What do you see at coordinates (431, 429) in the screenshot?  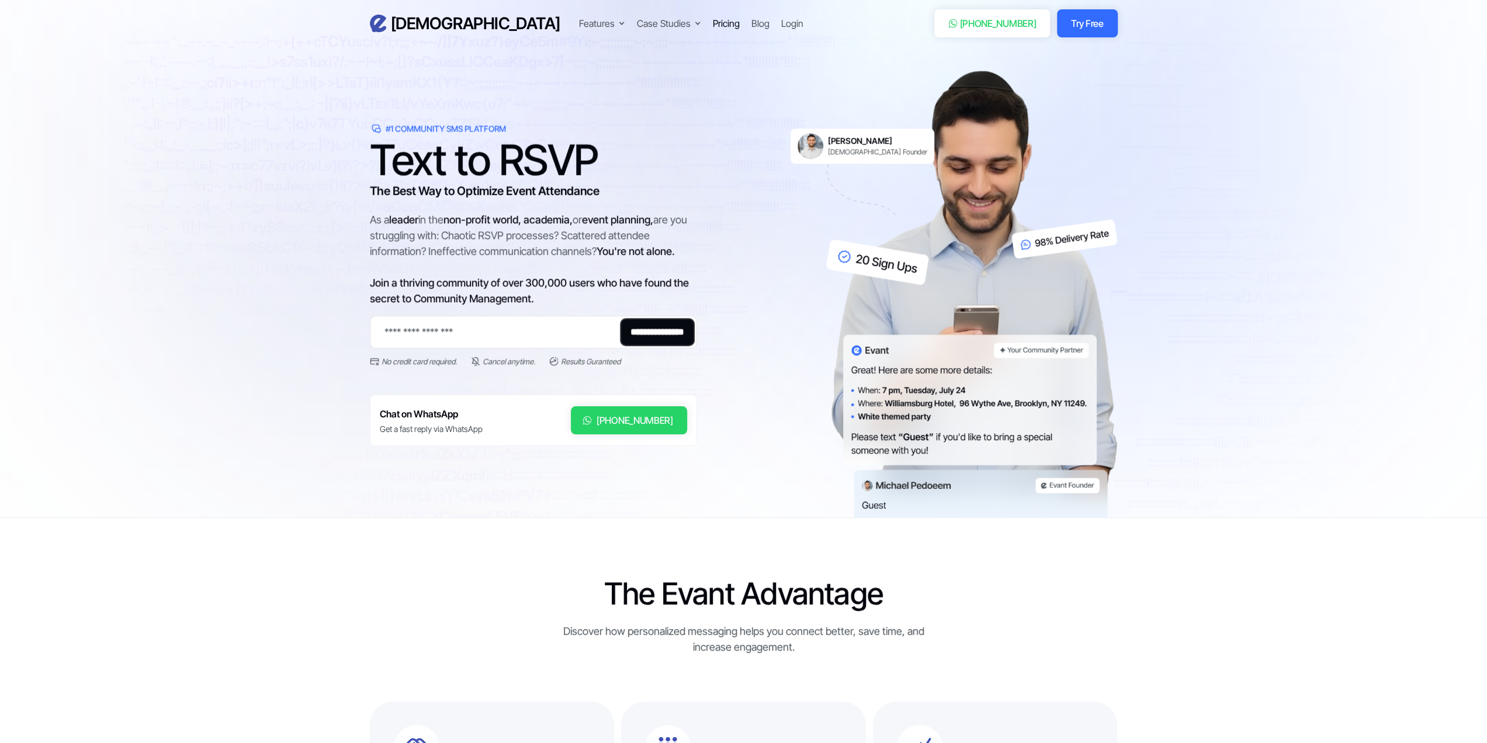 I see `div: Get a fast reply via WhatsApp` at bounding box center [431, 429].